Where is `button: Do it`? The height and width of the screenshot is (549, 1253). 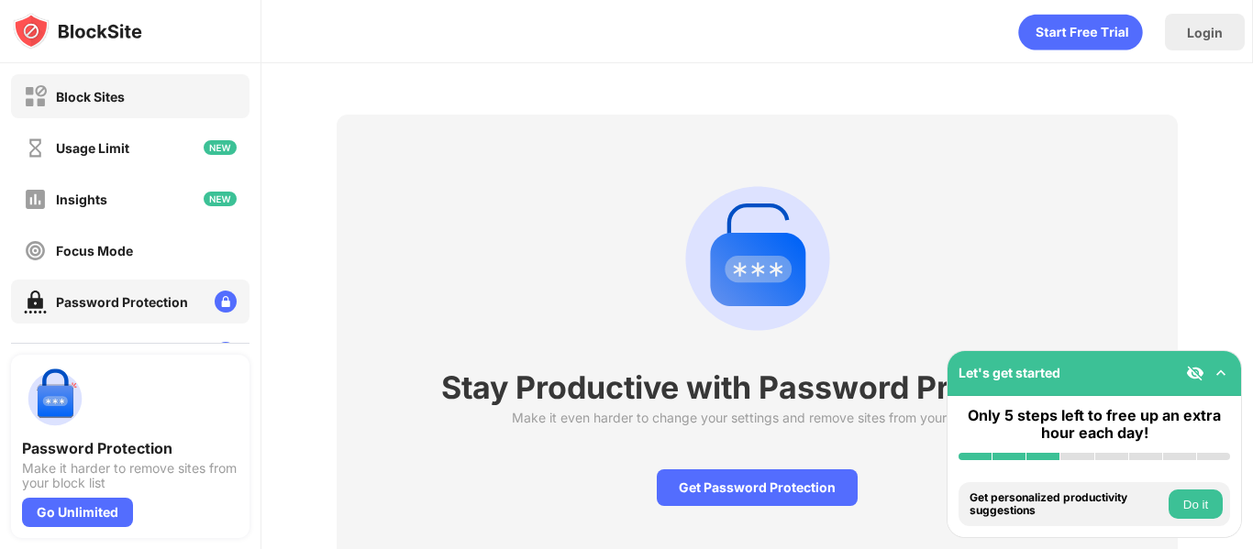
button: Do it is located at coordinates (1195, 504).